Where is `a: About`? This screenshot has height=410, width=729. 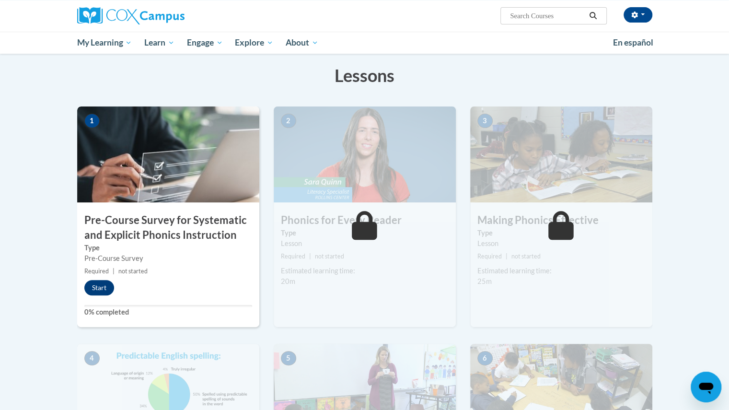 a: About is located at coordinates (302, 43).